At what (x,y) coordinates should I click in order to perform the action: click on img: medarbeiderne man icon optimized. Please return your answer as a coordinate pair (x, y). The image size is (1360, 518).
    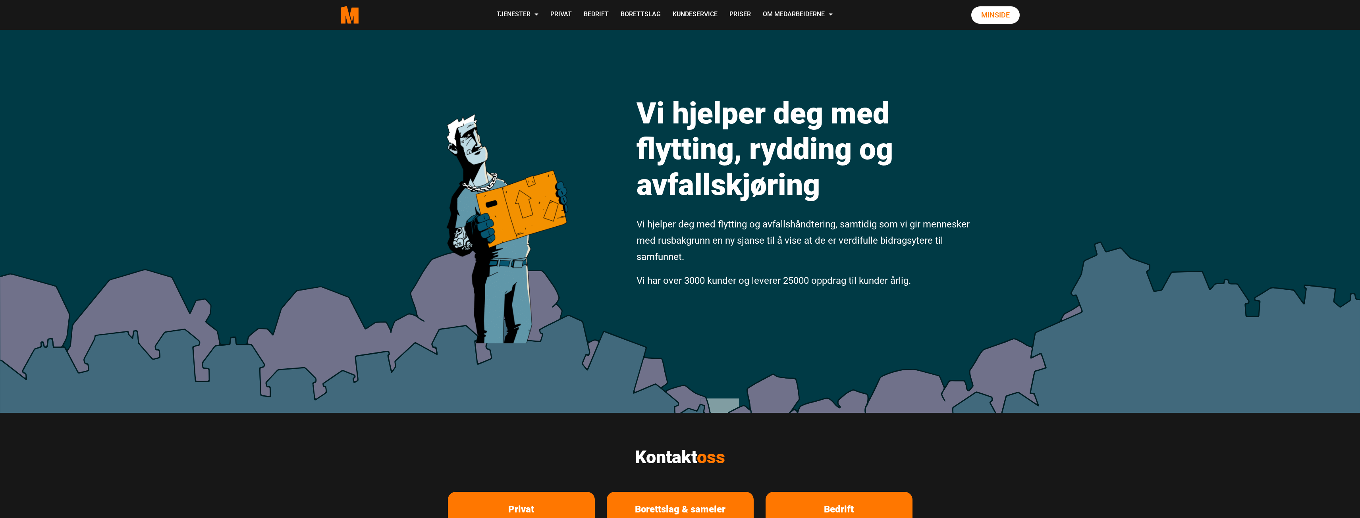
    Looking at the image, I should click on (506, 210).